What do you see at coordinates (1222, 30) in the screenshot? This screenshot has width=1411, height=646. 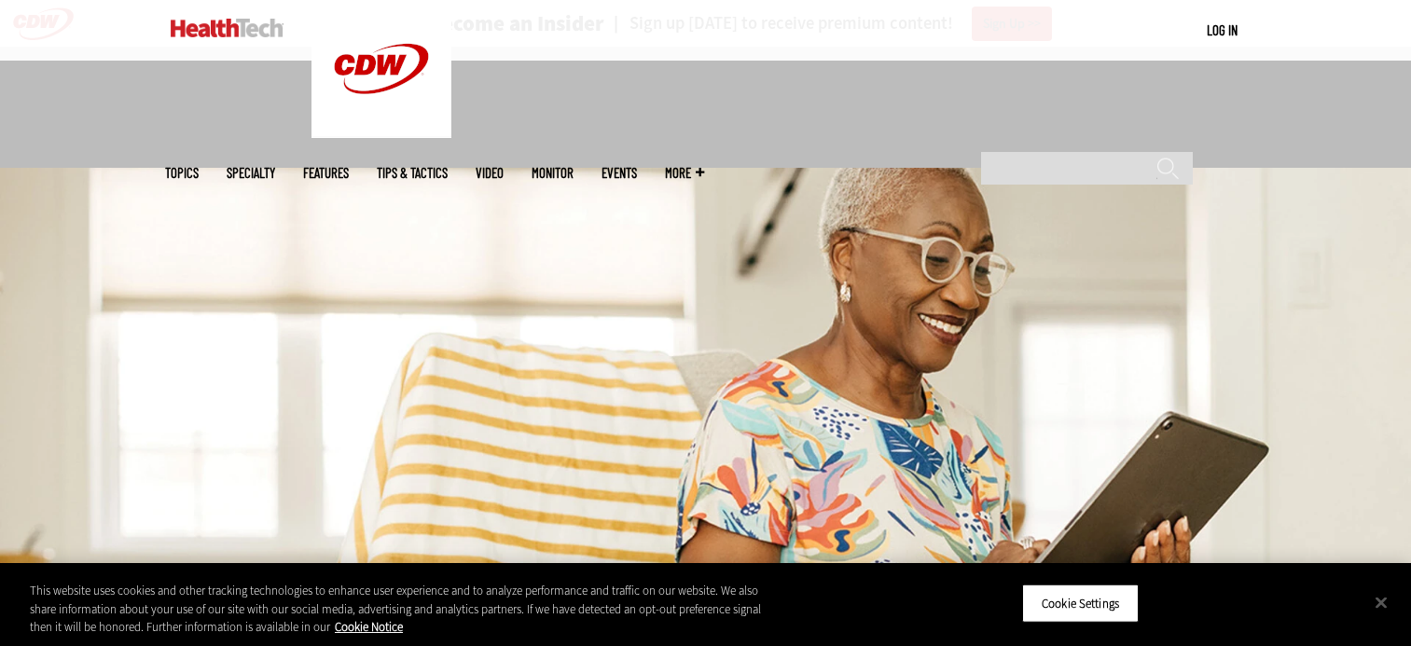 I see `div: User menu` at bounding box center [1222, 30].